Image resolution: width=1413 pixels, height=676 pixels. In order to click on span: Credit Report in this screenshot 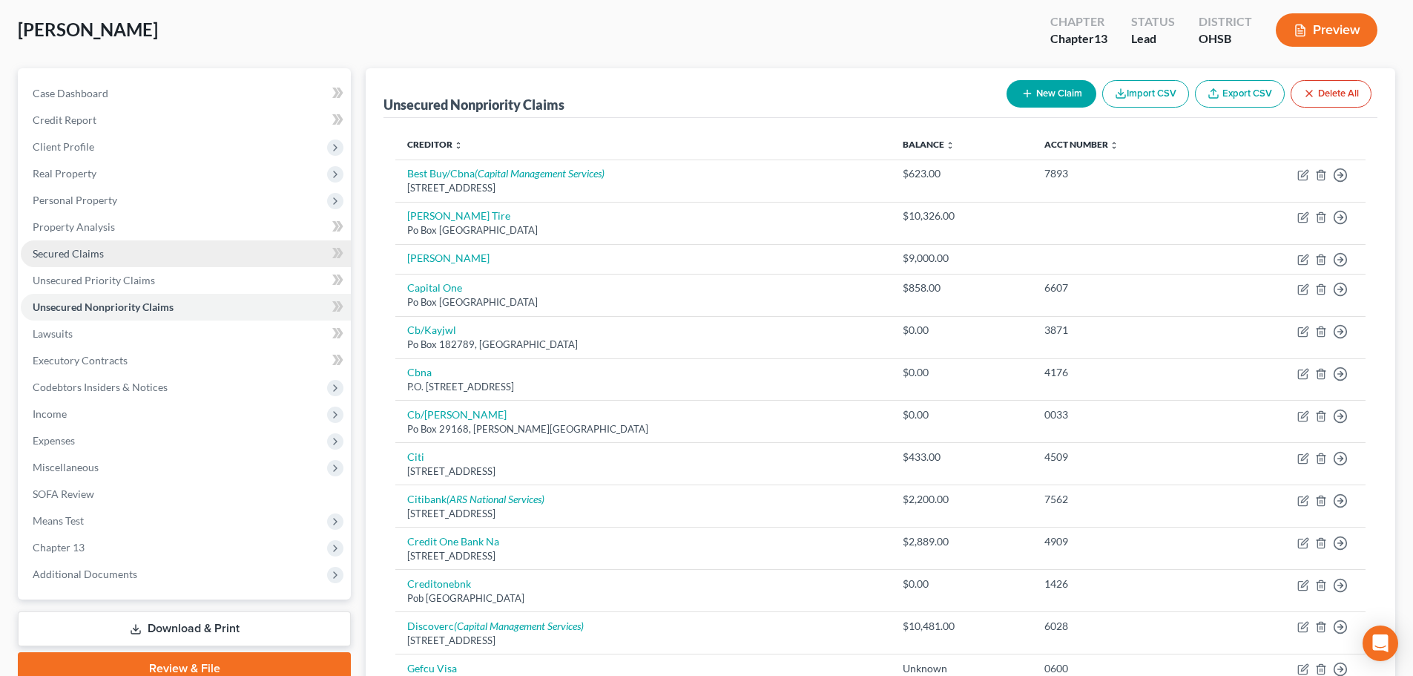, I will do `click(65, 119)`.